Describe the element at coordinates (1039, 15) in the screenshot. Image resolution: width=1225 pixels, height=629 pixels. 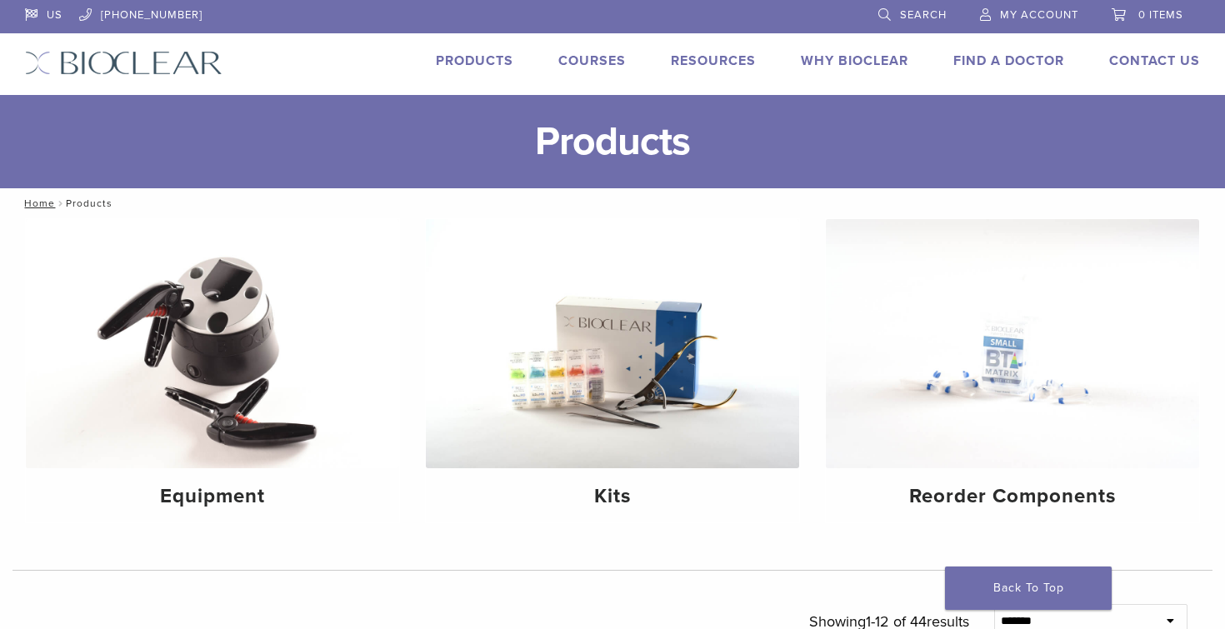
I see `span: My Account` at that location.